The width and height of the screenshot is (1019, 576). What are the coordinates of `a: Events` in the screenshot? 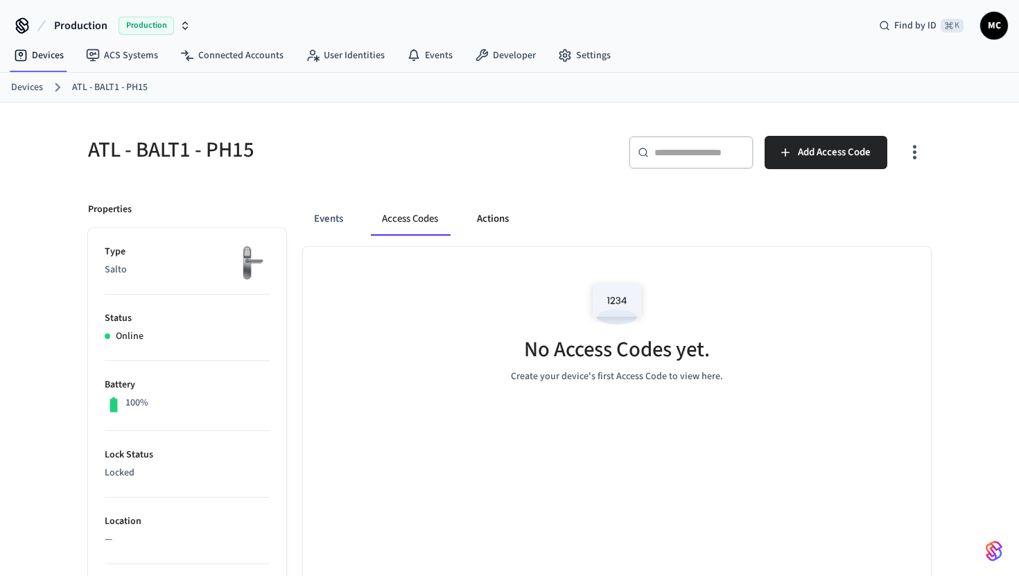 It's located at (430, 55).